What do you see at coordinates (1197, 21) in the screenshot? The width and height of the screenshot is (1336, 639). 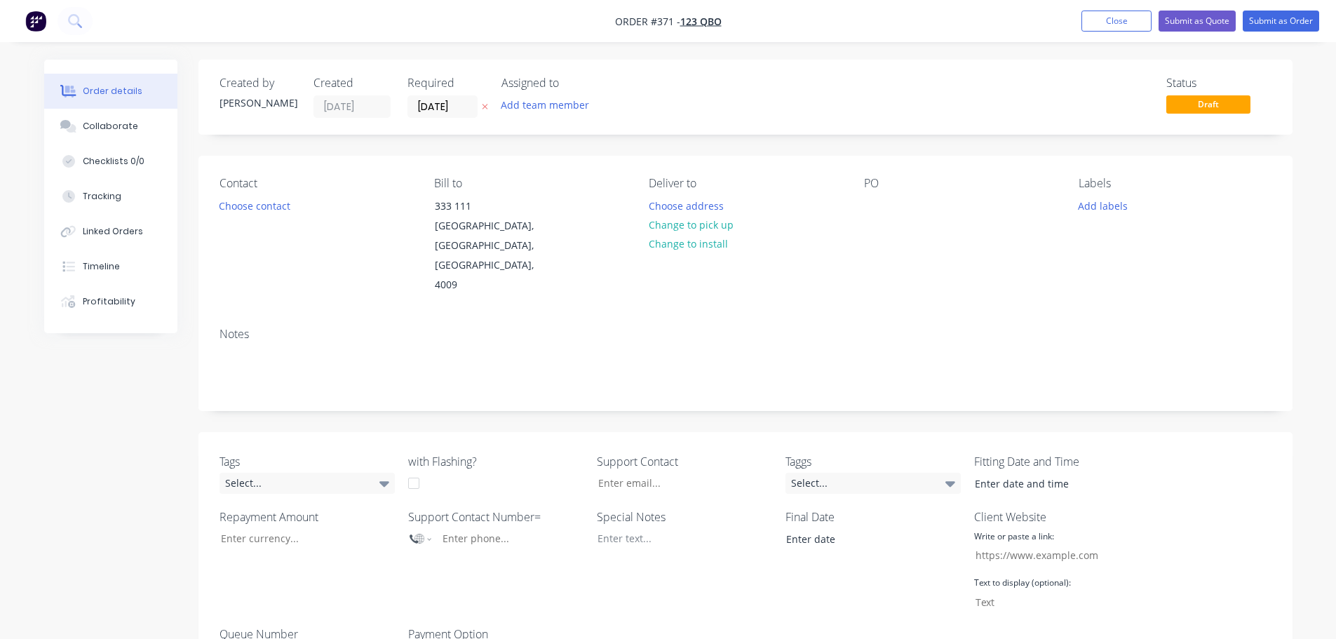 I see `button: Submit as Quote` at bounding box center [1197, 21].